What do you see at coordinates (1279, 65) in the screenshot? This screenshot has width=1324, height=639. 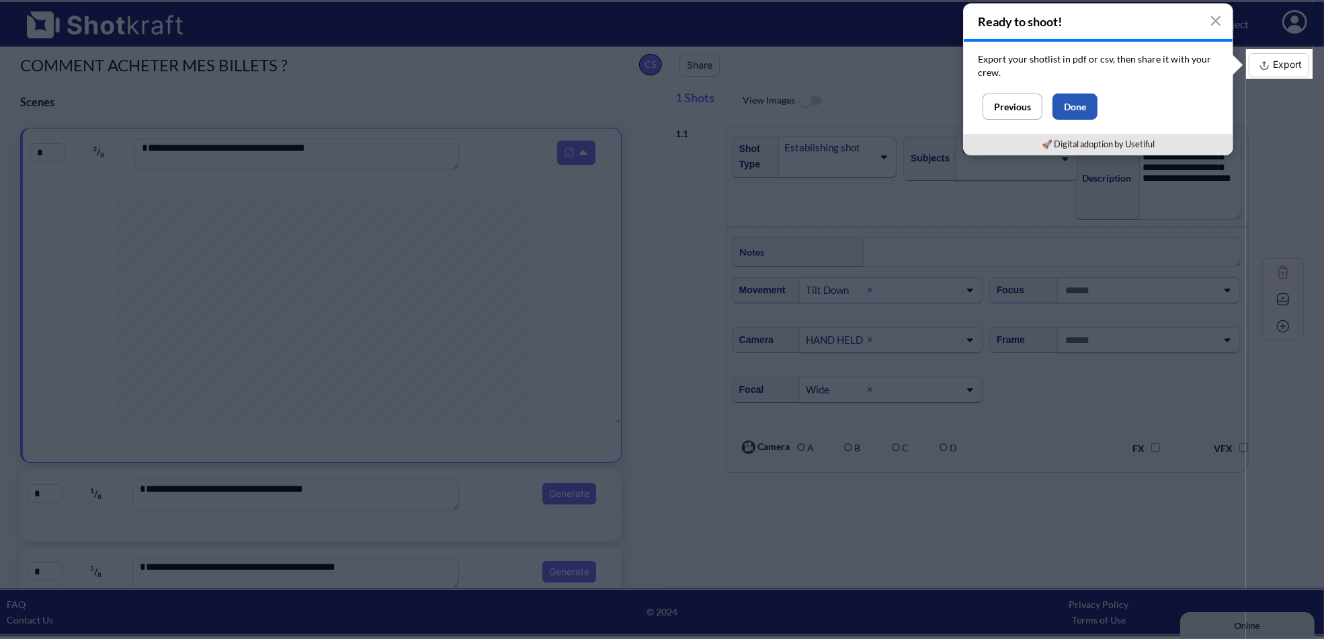 I see `button: Export` at bounding box center [1279, 65].